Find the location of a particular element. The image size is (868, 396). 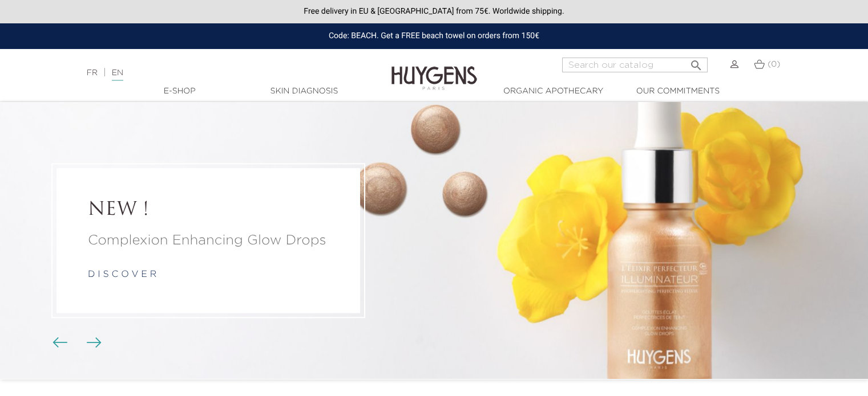

h2: NEW ! is located at coordinates (208, 211).